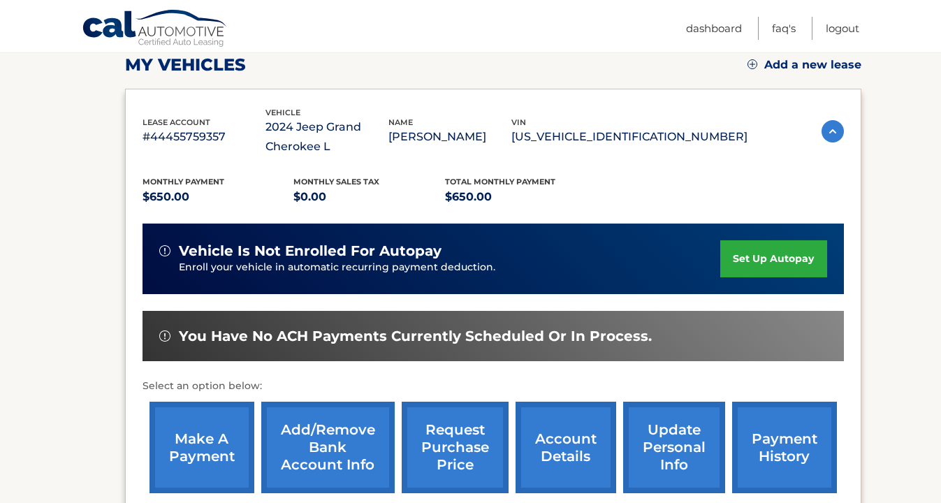 The width and height of the screenshot is (941, 503). I want to click on a: Add a new lease, so click(804, 65).